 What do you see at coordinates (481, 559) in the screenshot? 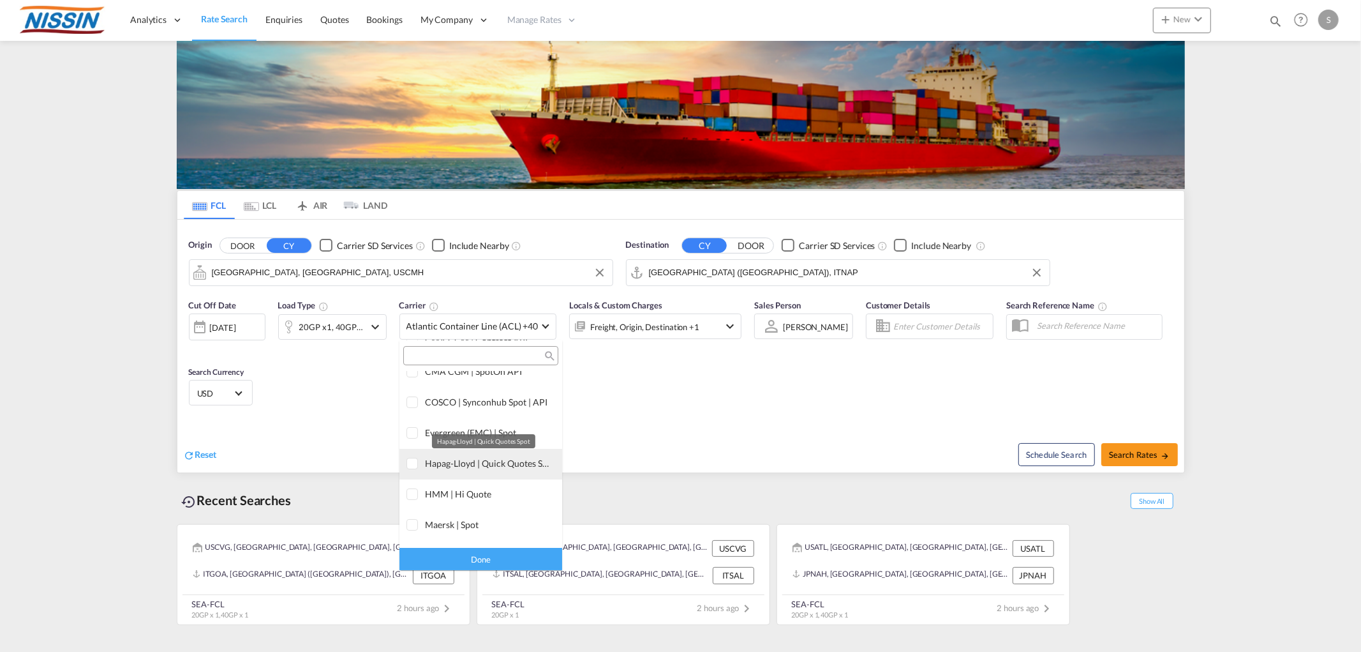
I see `div: Done` at bounding box center [481, 559].